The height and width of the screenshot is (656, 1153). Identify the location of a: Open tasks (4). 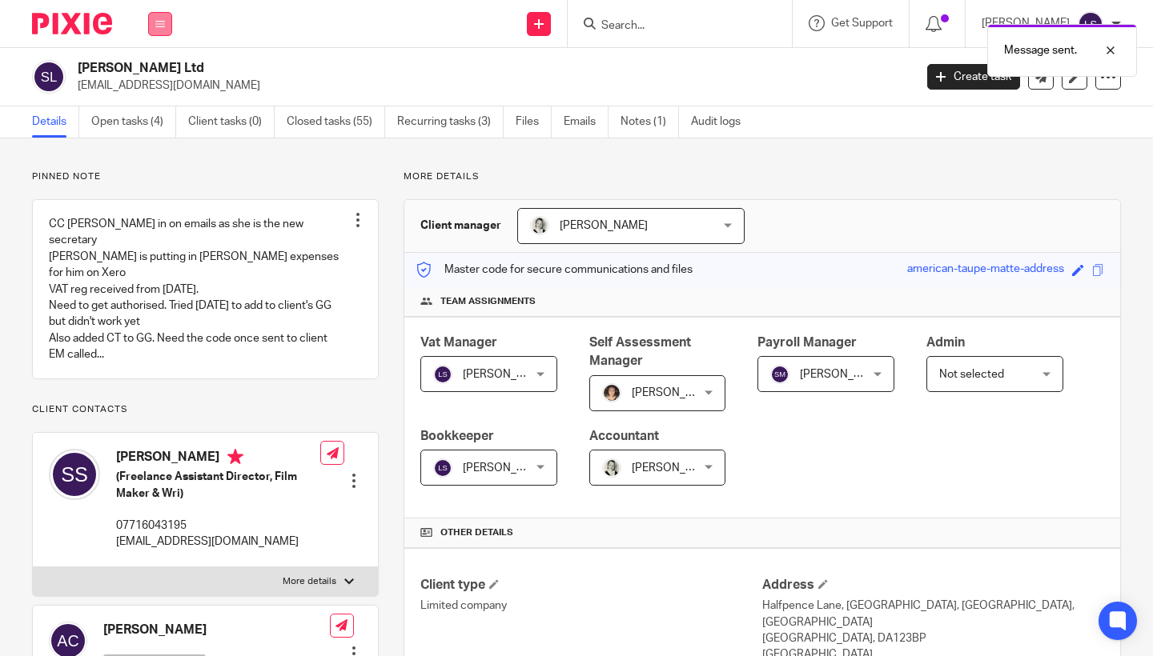
(134, 122).